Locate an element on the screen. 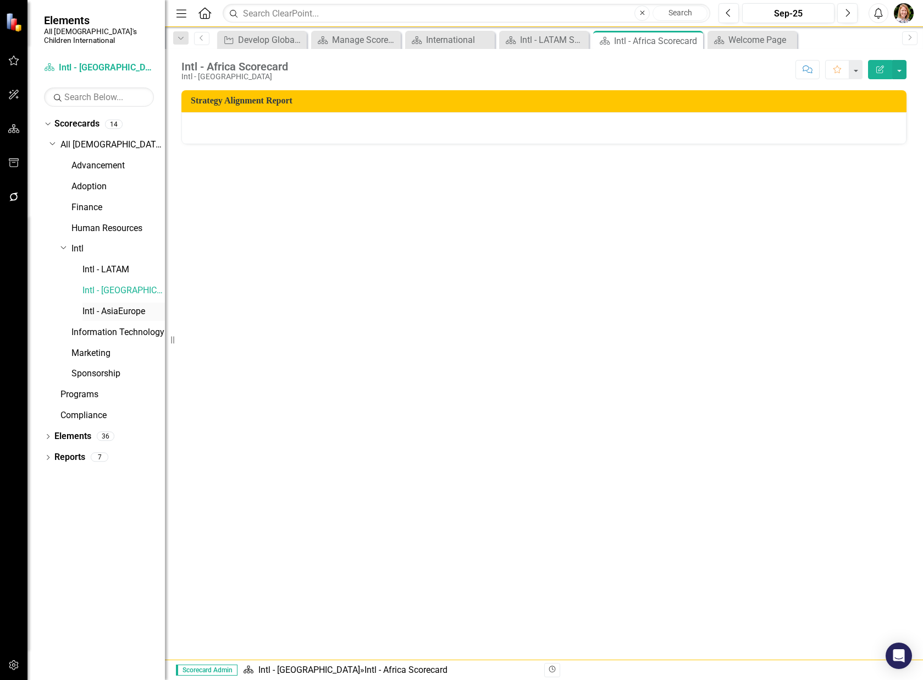 Image resolution: width=923 pixels, height=680 pixels. a: Advancement is located at coordinates (118, 166).